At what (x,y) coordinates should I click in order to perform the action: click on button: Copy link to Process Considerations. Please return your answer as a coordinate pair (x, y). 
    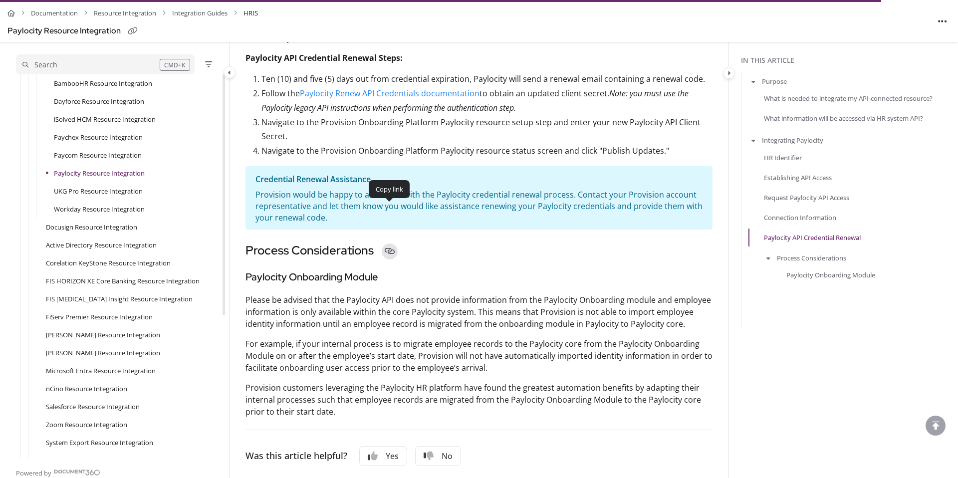
    Looking at the image, I should click on (390, 251).